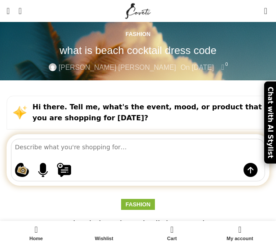 This screenshot has height=245, width=276. Describe the element at coordinates (36, 232) in the screenshot. I see `a: Home` at that location.